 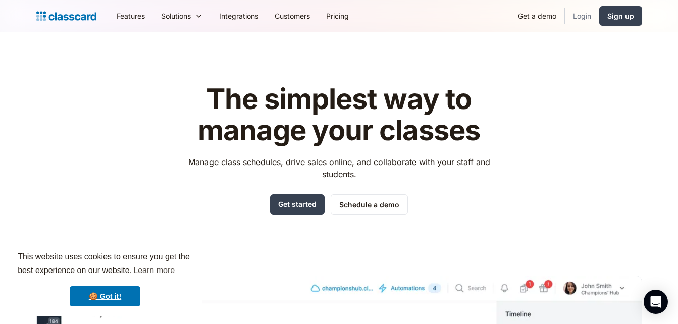 I want to click on a: Schedule a demo, so click(x=369, y=205).